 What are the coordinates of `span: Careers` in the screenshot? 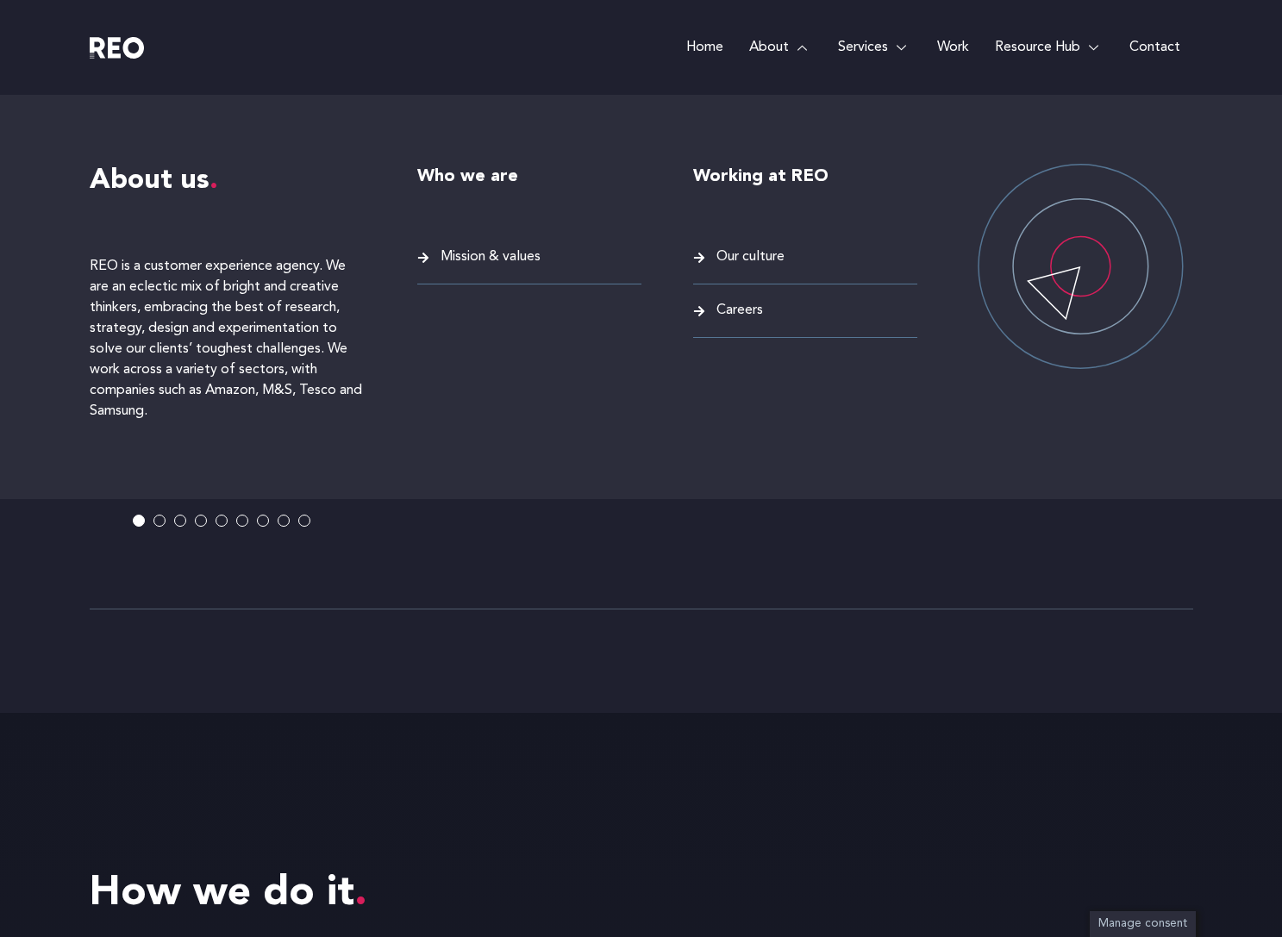 It's located at (737, 310).